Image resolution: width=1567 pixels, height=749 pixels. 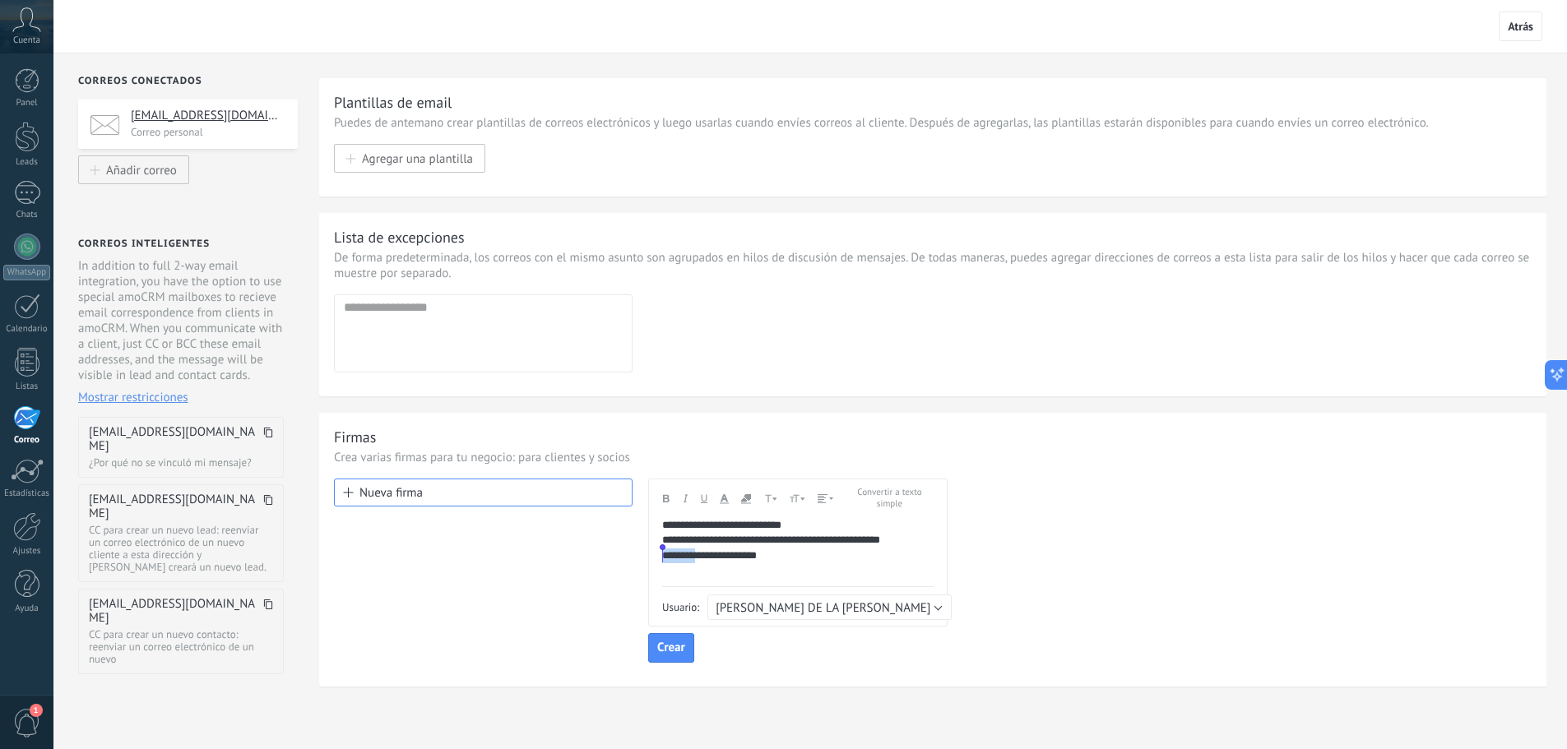 What do you see at coordinates (181, 646) in the screenshot?
I see `dd: CC para crear un nuevo contacto: reenviar un correo electrónico de un nuevo` at bounding box center [181, 646].